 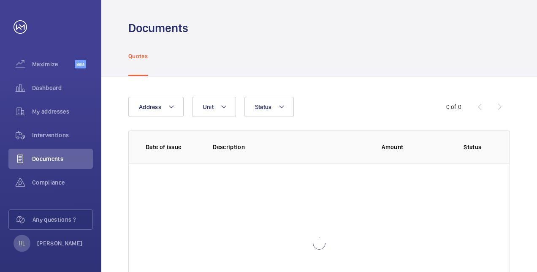 I want to click on span: Dashboard, so click(x=63, y=88).